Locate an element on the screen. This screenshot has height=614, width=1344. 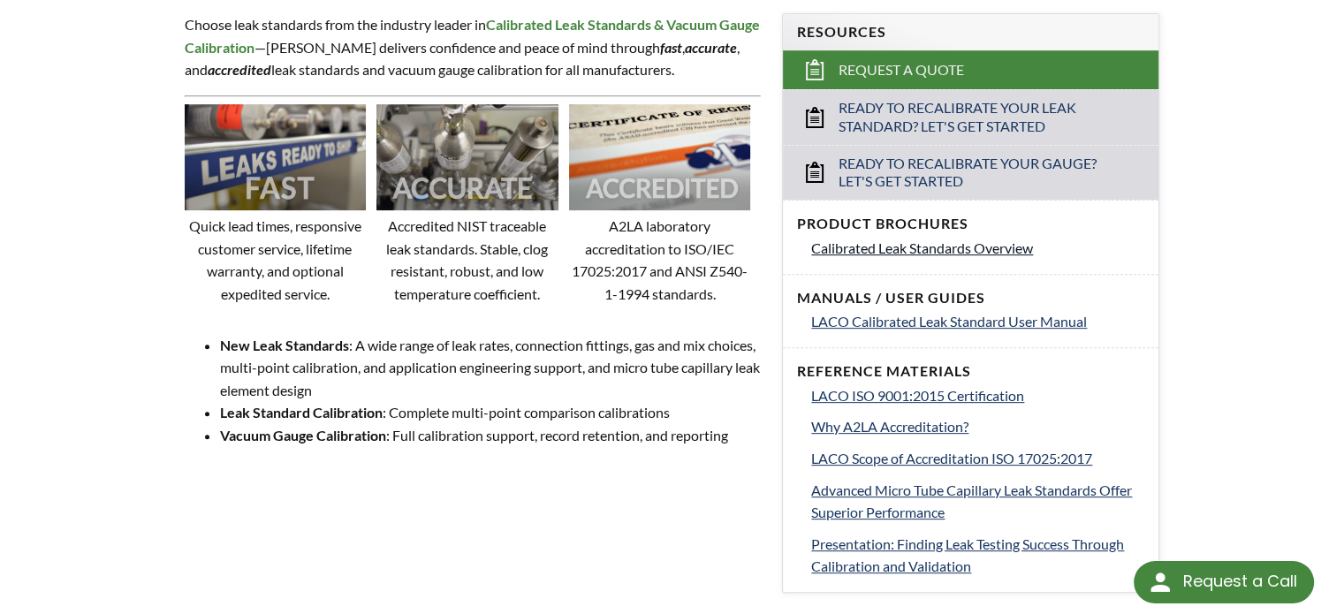
strong: Leak Standard Calibration is located at coordinates (301, 412).